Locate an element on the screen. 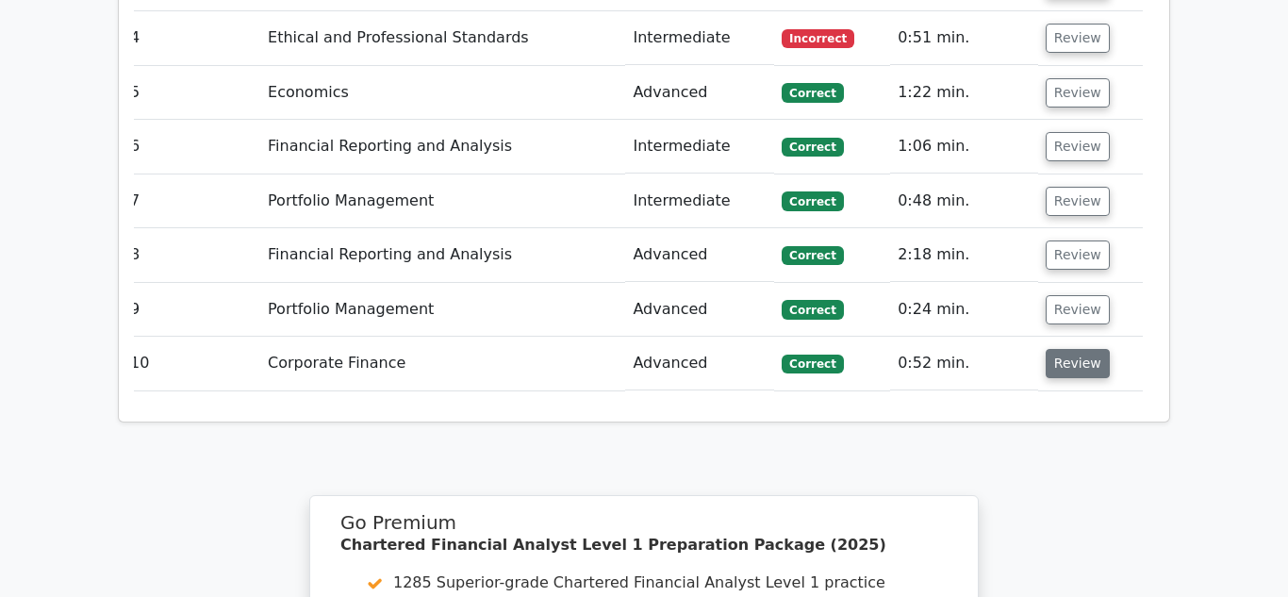 Image resolution: width=1288 pixels, height=597 pixels. td: Economics is located at coordinates (442, 92).